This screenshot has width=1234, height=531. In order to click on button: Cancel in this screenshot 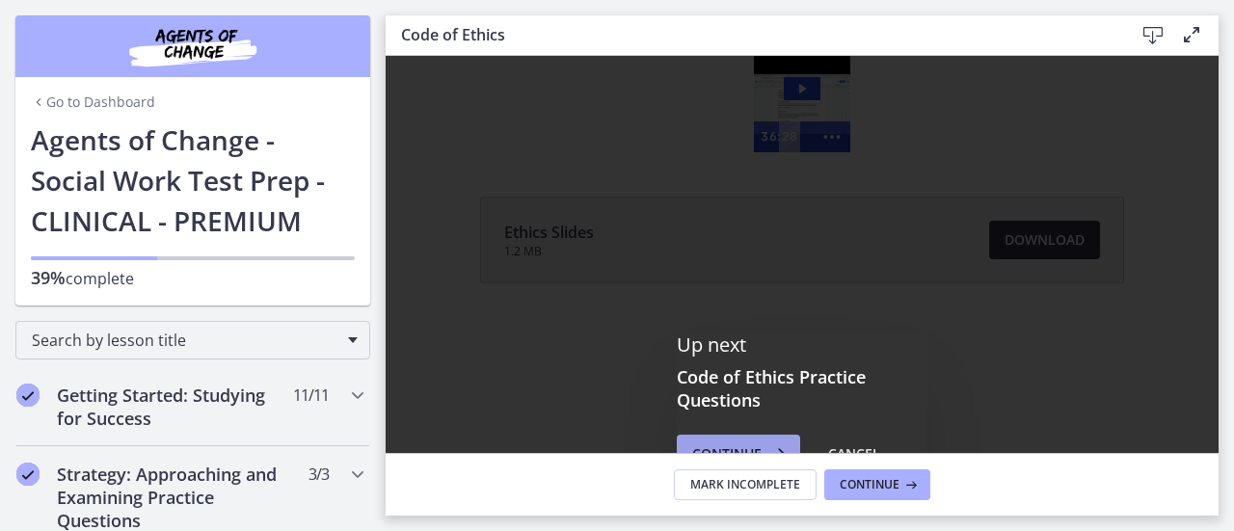, I will do `click(854, 454)`.